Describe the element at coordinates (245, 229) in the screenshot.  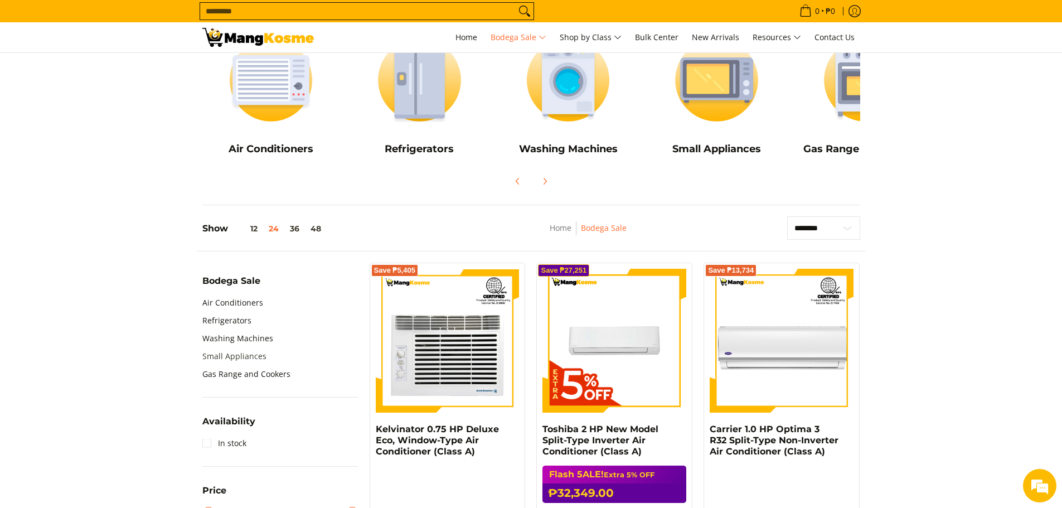
I see `button: 12` at that location.